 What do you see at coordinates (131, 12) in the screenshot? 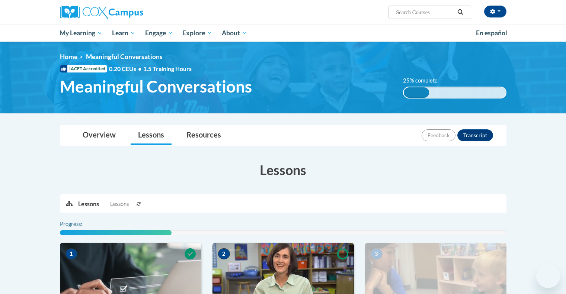
I see `a: Cox Campus` at bounding box center [131, 12].